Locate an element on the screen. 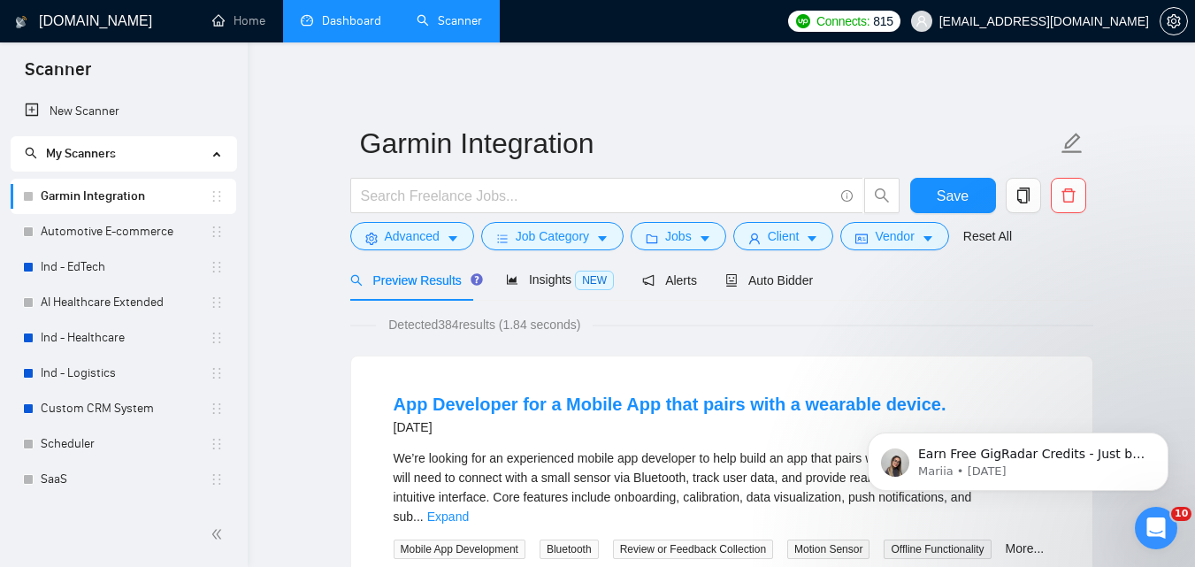 The width and height of the screenshot is (1195, 567). input: Search Freelance Jobs... is located at coordinates (597, 195).